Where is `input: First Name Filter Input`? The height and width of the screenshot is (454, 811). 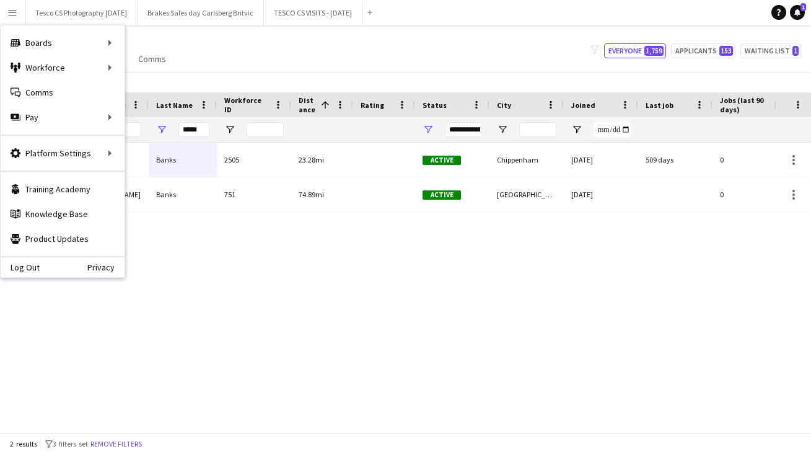
input: First Name Filter Input is located at coordinates (126, 130).